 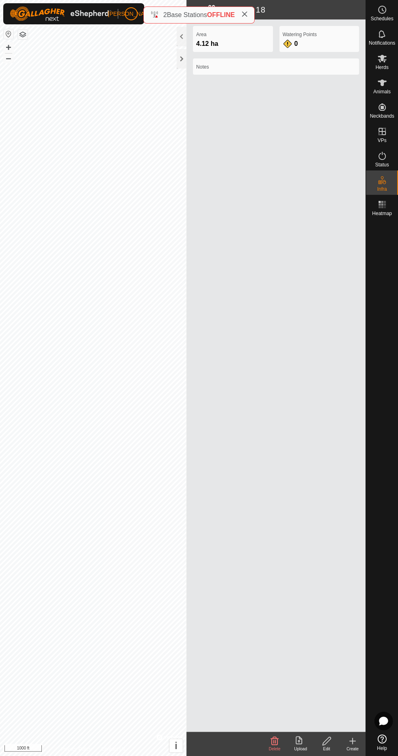 What do you see at coordinates (232, 34) in the screenshot?
I see `label: Area` at bounding box center [232, 34].